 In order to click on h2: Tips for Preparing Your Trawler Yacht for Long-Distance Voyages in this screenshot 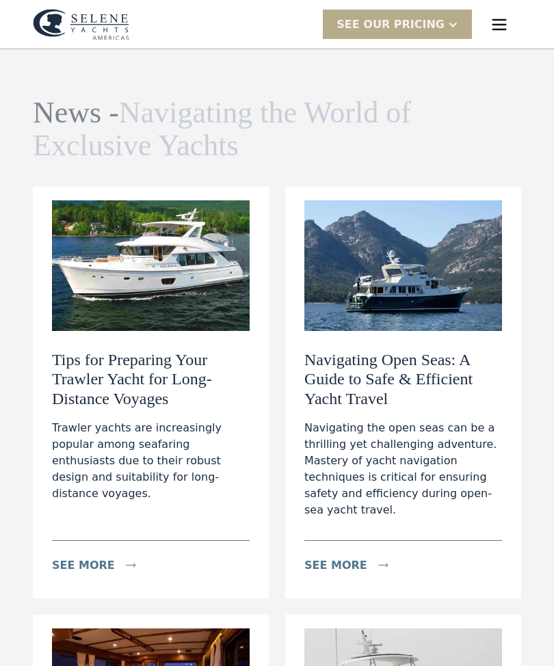, I will do `click(150, 380)`.